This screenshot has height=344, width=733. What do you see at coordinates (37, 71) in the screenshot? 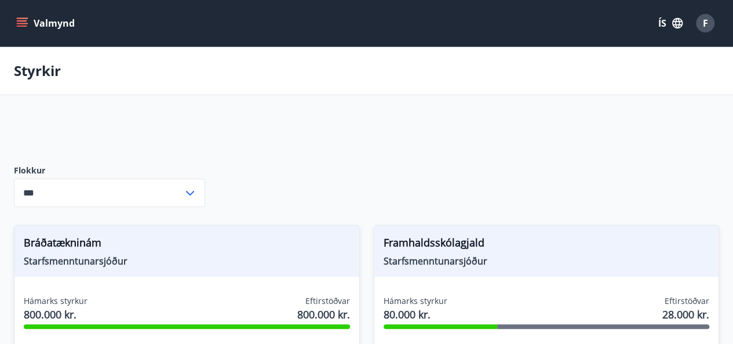
I see `p: Styrkir` at bounding box center [37, 71].